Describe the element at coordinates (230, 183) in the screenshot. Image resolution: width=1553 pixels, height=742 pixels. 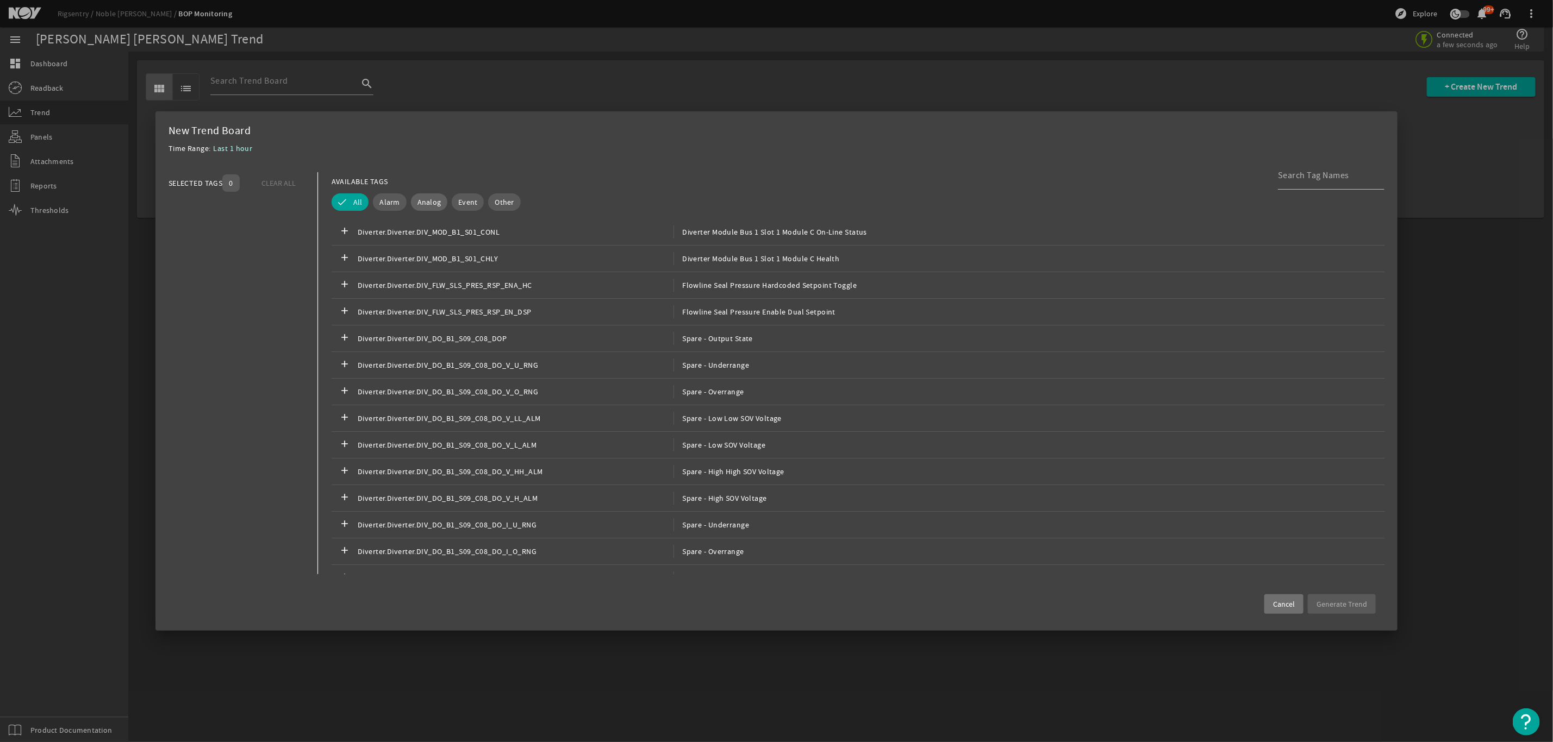
I see `span: 0` at that location.